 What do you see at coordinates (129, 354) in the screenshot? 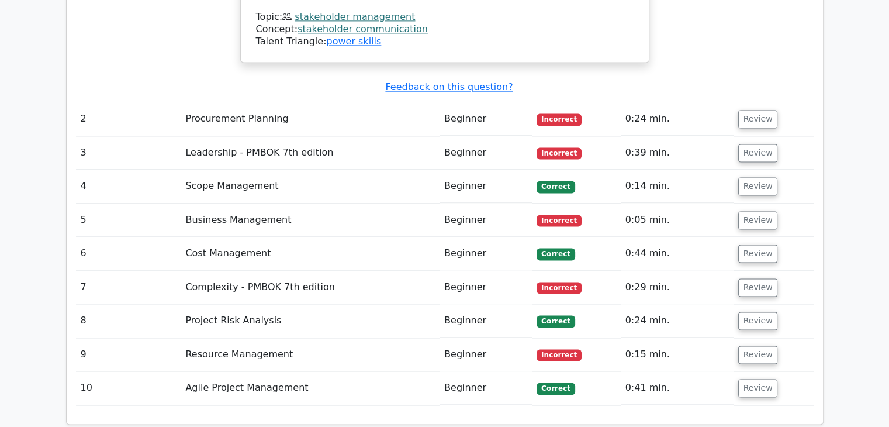
I see `td: 9` at bounding box center [129, 354].